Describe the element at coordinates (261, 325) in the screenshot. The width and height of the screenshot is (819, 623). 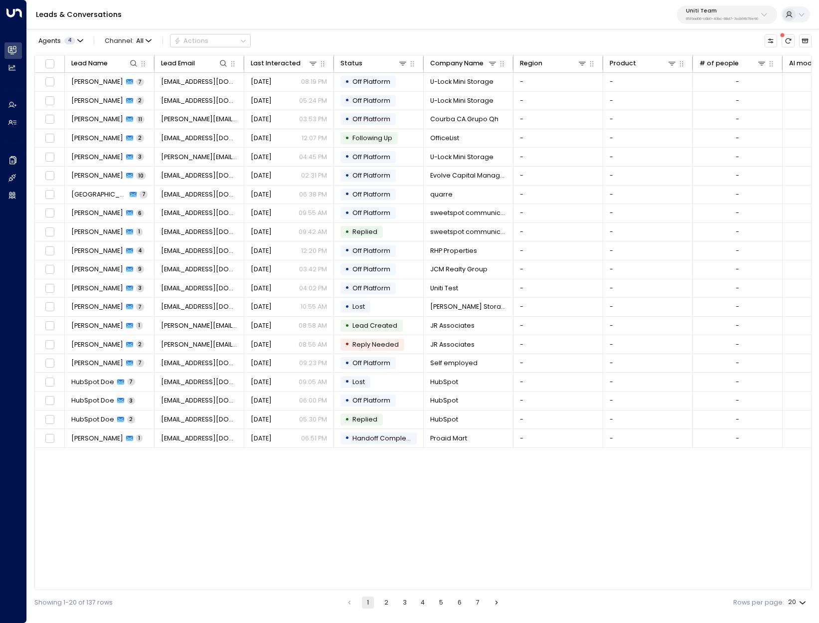
I see `span: Jul 28, 2025` at that location.